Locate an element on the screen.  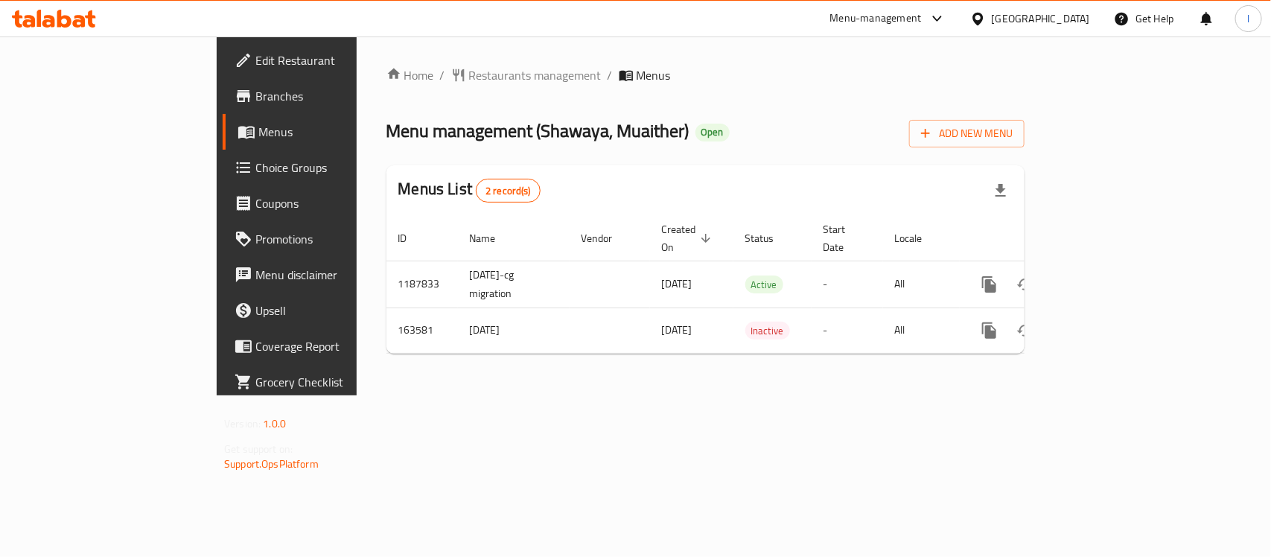
span: l is located at coordinates (1248, 19).